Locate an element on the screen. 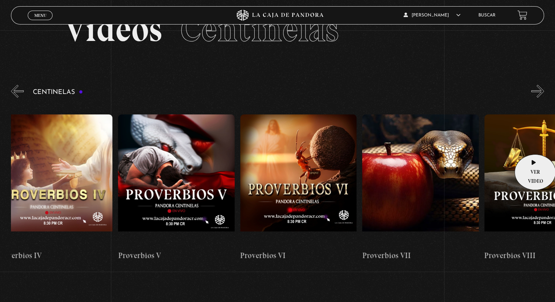  h2: Videos is located at coordinates (278, 29).